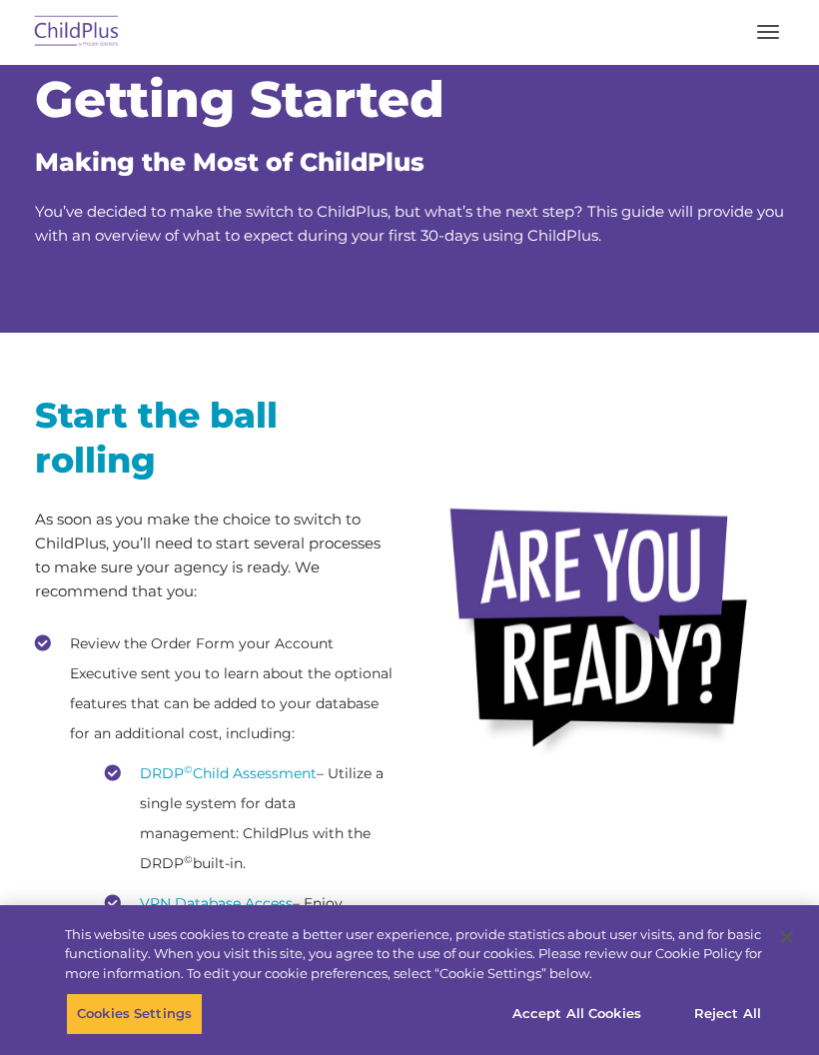 This screenshot has width=819, height=1055. I want to click on a: DRDP©Child Assessment, so click(228, 773).